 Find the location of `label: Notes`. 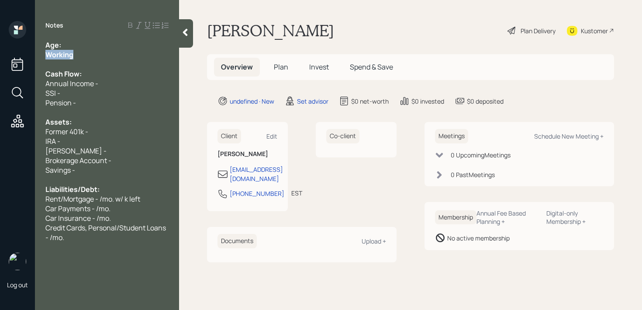

label: Notes is located at coordinates (54, 25).